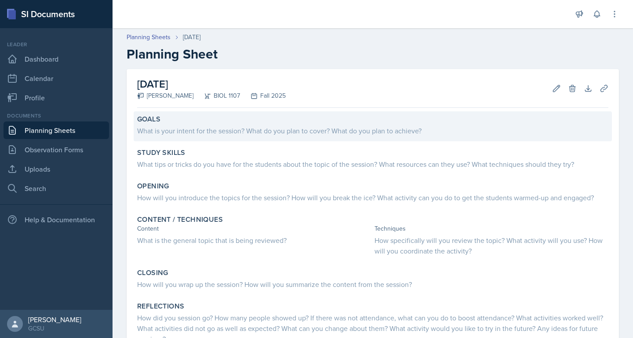  I want to click on label: Goals, so click(149, 119).